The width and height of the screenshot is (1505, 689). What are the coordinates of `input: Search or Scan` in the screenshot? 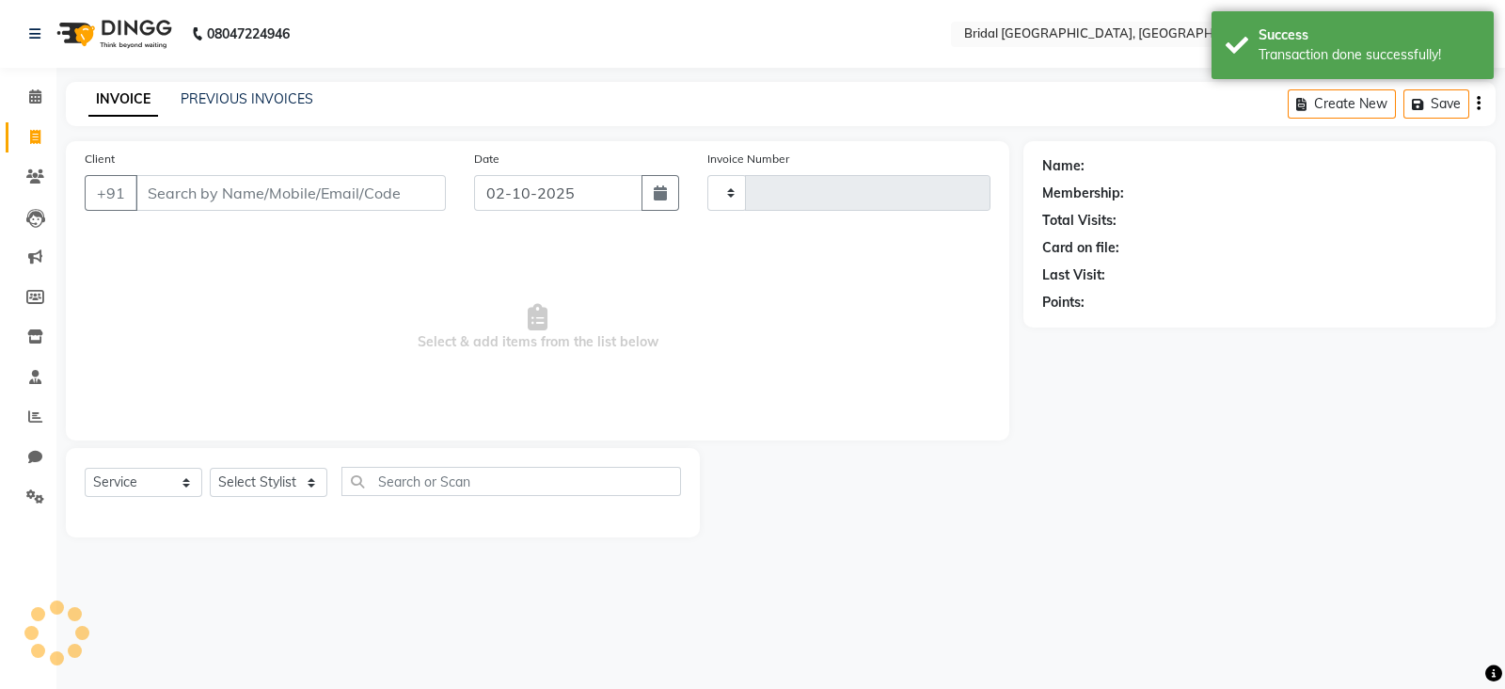 It's located at (511, 481).